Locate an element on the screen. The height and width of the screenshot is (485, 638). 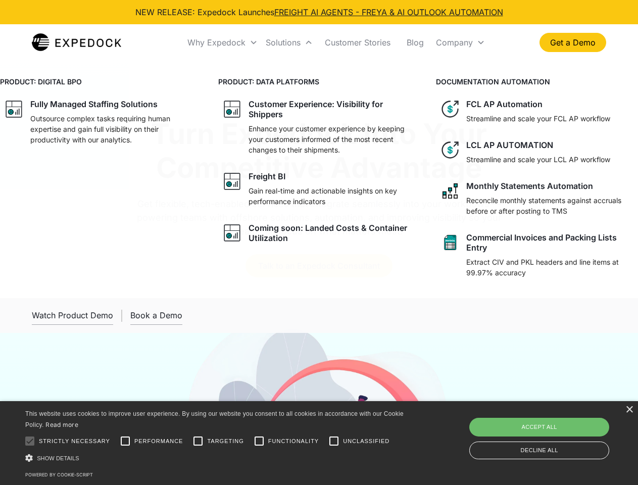
span: Performance is located at coordinates (159, 441).